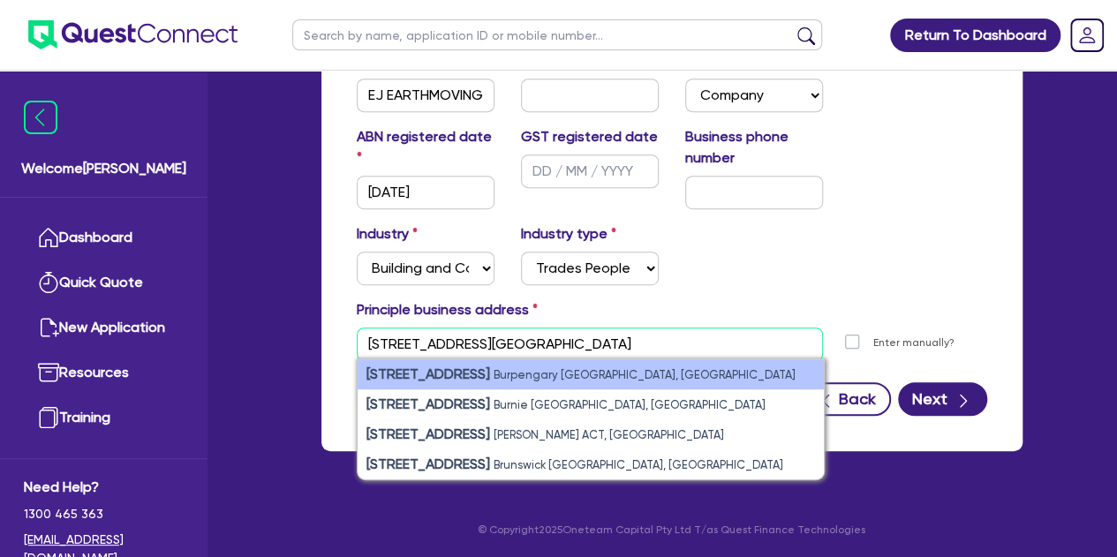  Describe the element at coordinates (557, 34) in the screenshot. I see `input: Search by name, application ID or mobile number...` at that location.